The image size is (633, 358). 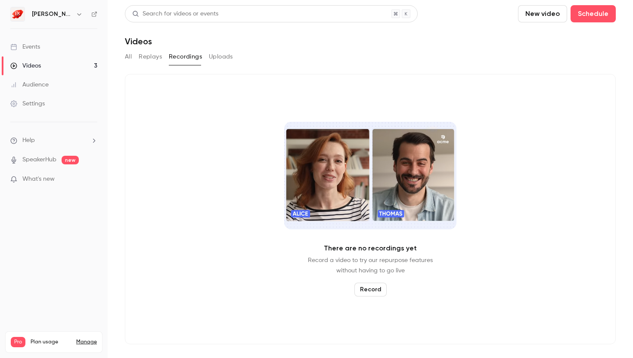 What do you see at coordinates (89, 53) in the screenshot?
I see `img: tab_keywords_by_traffic_grey.svg` at bounding box center [89, 53].